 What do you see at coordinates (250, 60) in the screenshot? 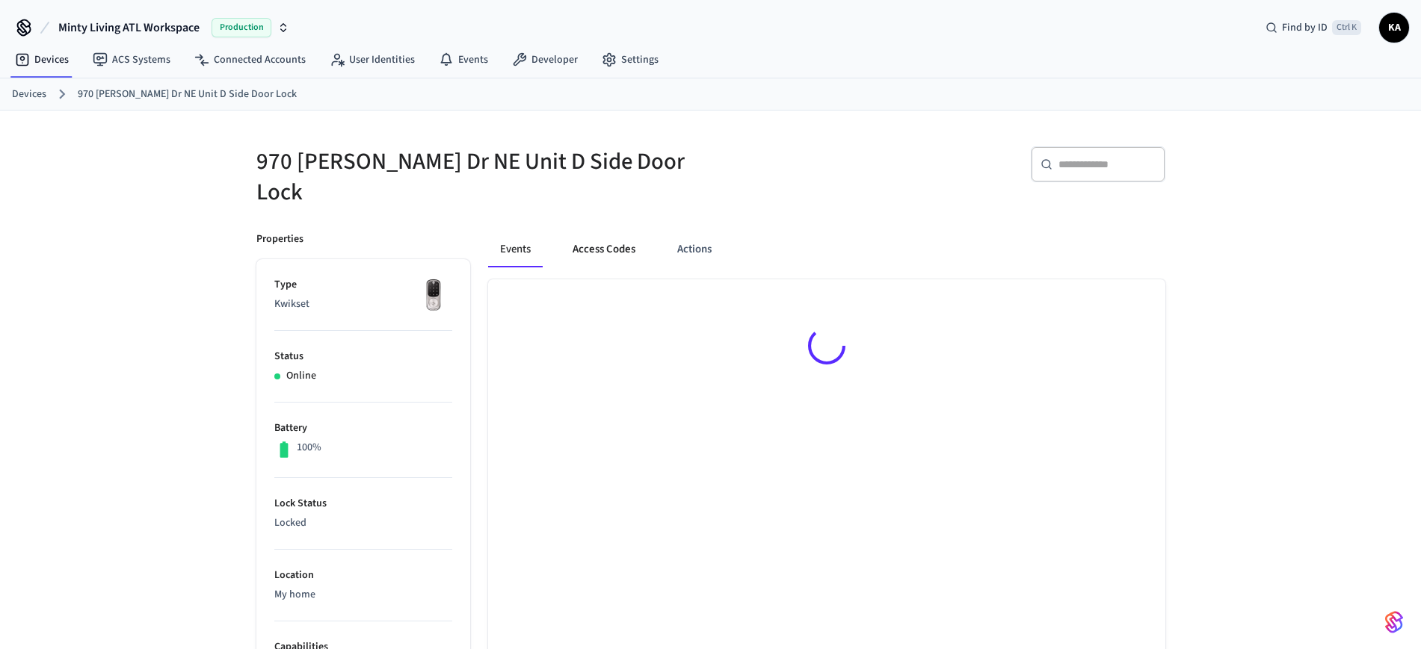
I see `a: Connected Accounts` at bounding box center [250, 60].